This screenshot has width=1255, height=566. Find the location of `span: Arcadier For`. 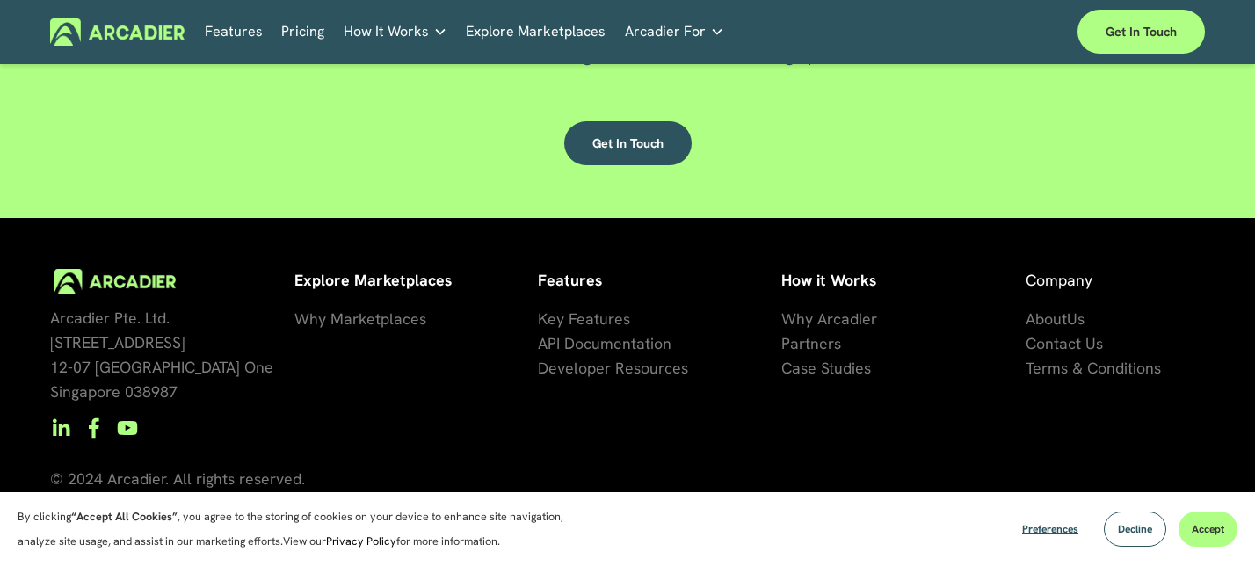

span: Arcadier For is located at coordinates (665, 32).